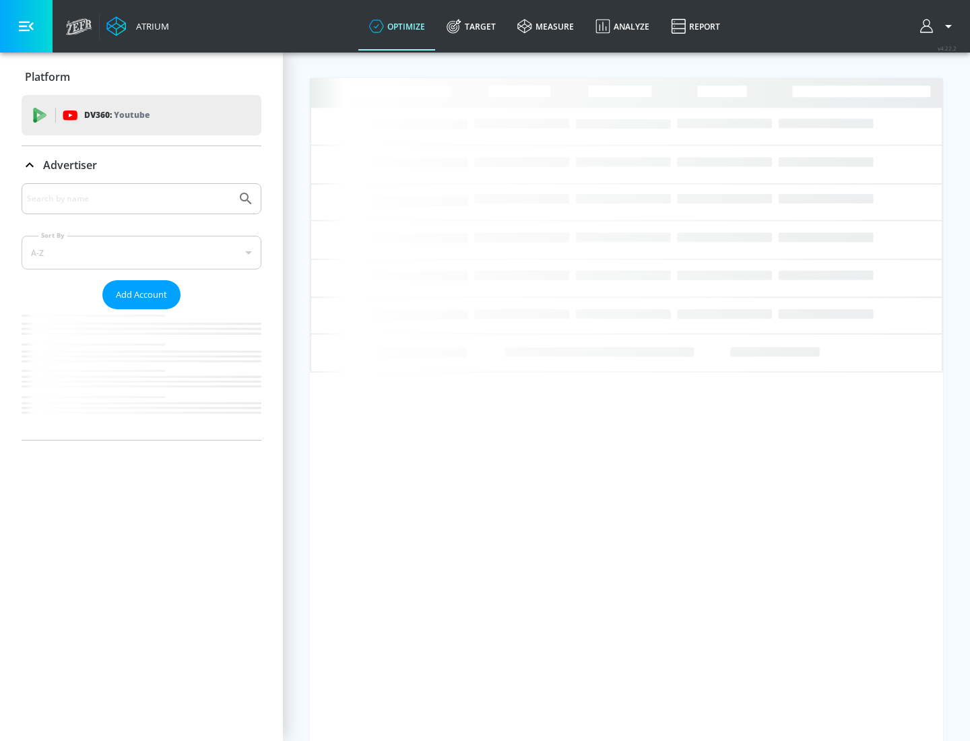  What do you see at coordinates (142, 294) in the screenshot?
I see `button: Add Account` at bounding box center [142, 294].